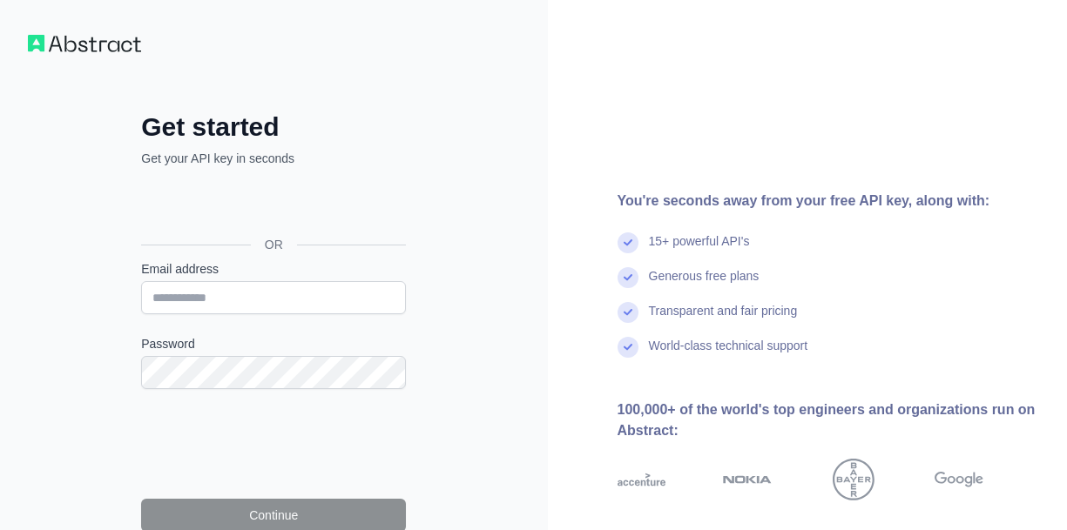 This screenshot has width=1067, height=530. I want to click on div: 100,000+ of the world's top engineers and organizations run on Abstract:, so click(828, 421).